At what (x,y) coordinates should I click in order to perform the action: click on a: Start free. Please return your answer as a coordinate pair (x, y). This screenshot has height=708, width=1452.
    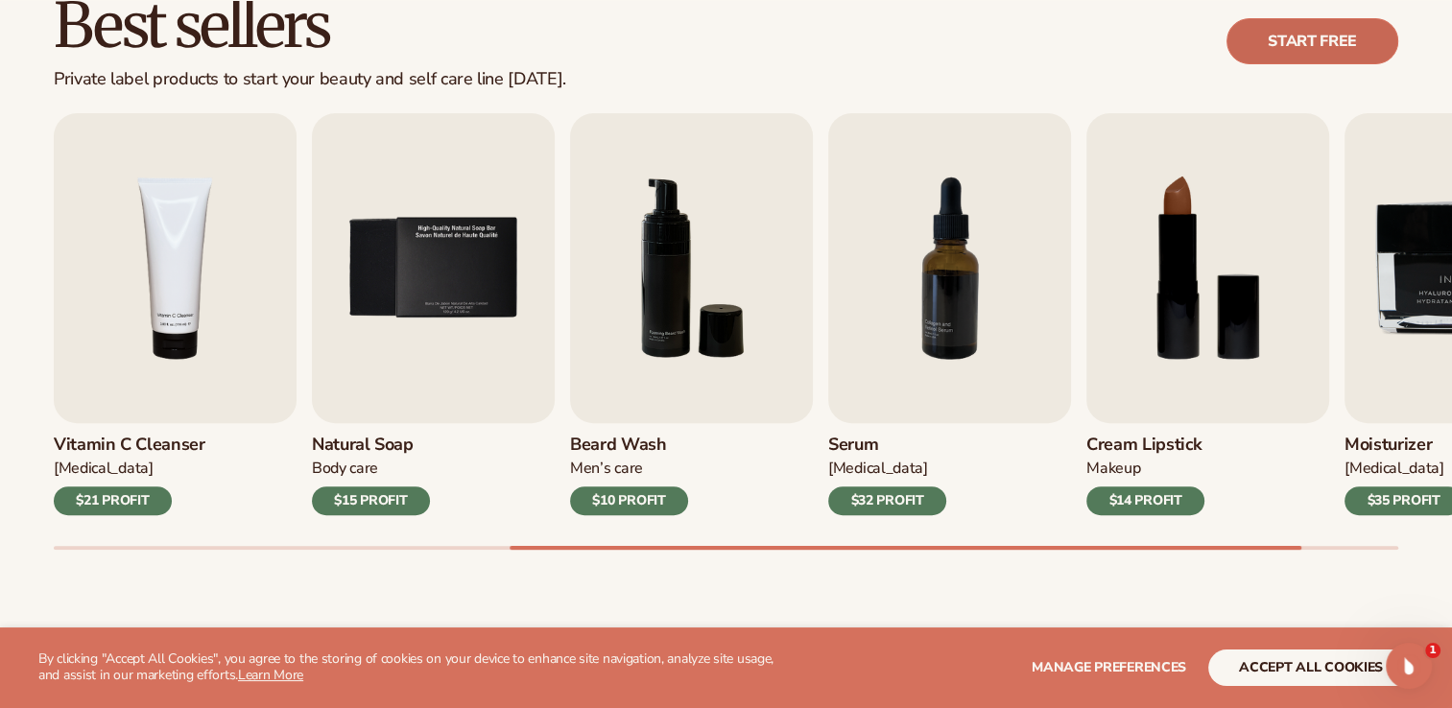
    Looking at the image, I should click on (1312, 41).